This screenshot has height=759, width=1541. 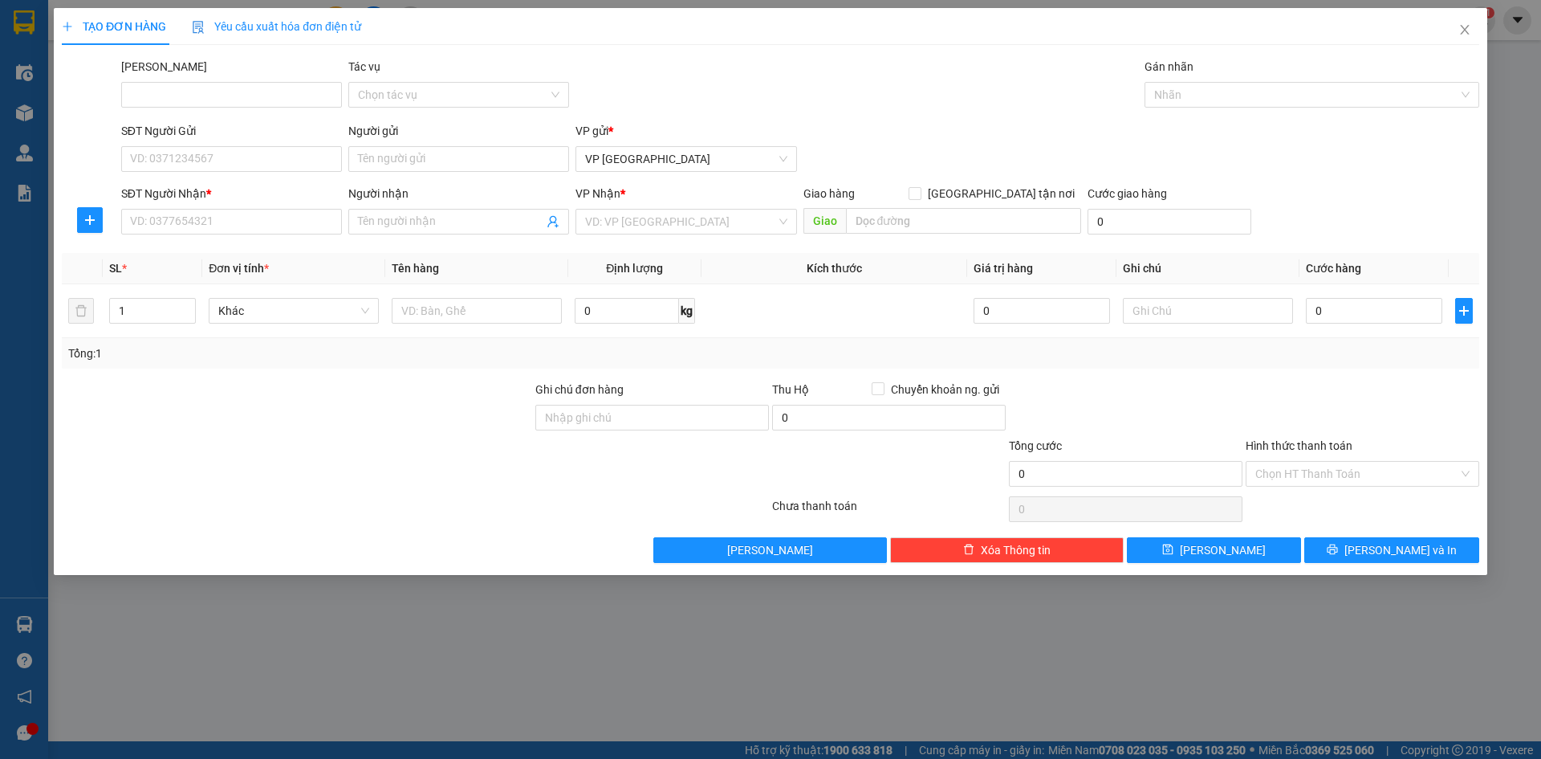 What do you see at coordinates (1209, 268) in the screenshot?
I see `th: Ghi chú` at bounding box center [1209, 268].